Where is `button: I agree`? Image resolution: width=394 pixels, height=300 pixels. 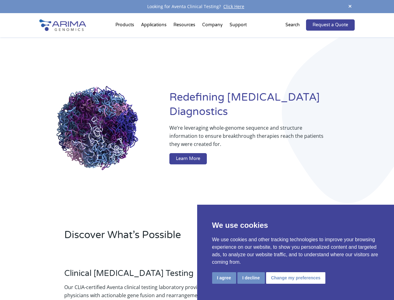 button: I agree is located at coordinates (224, 277).